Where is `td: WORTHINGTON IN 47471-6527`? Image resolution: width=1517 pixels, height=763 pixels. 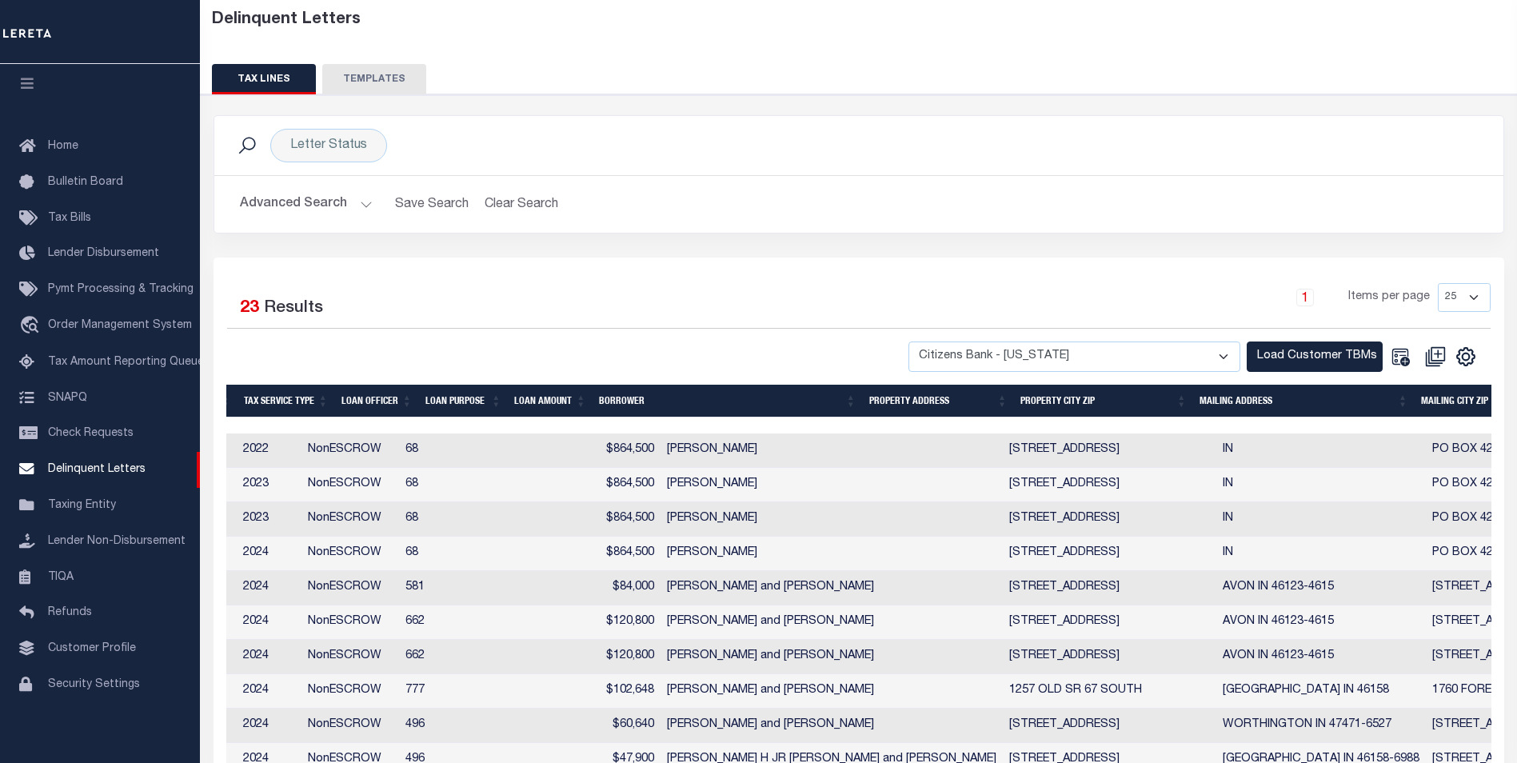
td: WORTHINGTON IN 47471-6527 is located at coordinates (1321, 725).